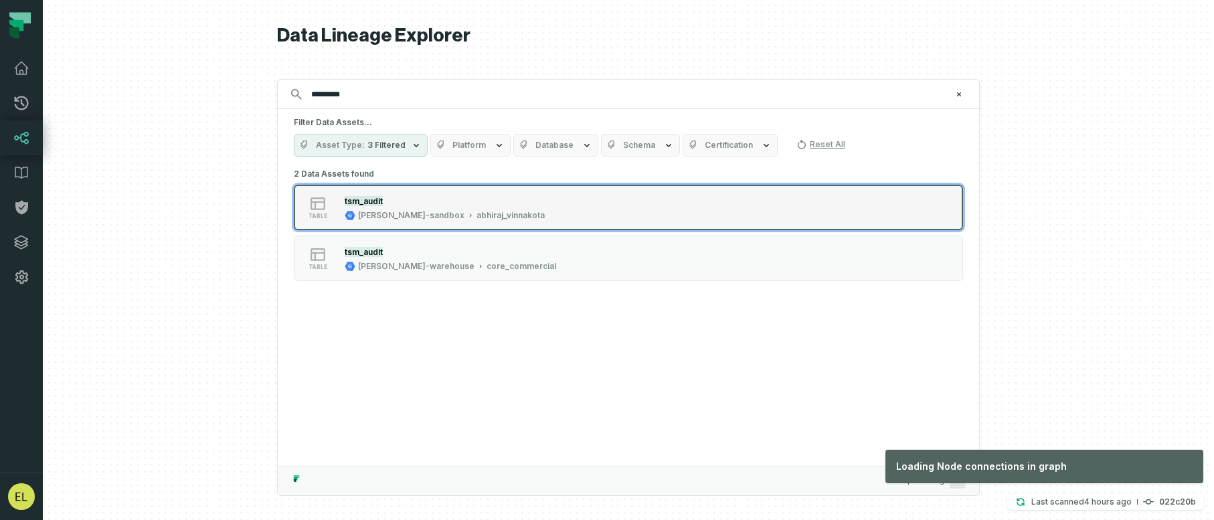  What do you see at coordinates (469, 145) in the screenshot?
I see `span: Platform` at bounding box center [469, 145].